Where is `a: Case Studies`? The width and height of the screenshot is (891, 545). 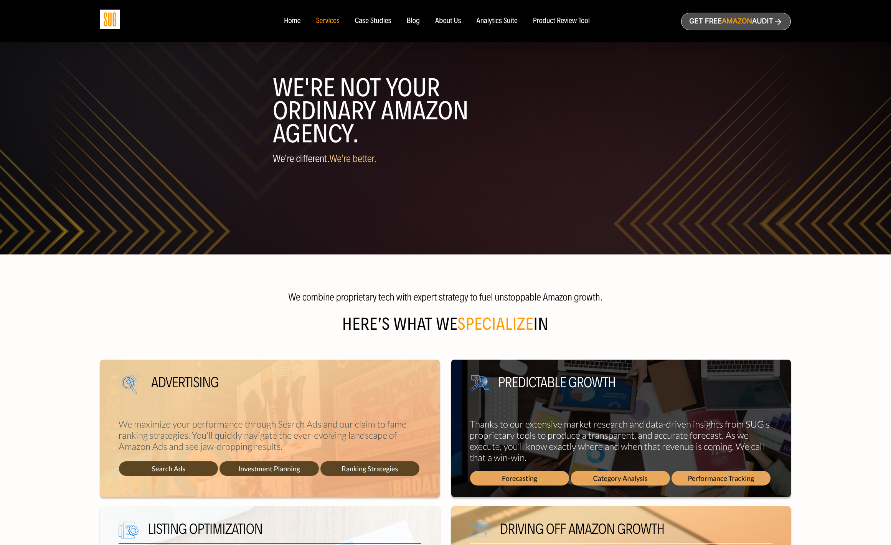
a: Case Studies is located at coordinates (373, 21).